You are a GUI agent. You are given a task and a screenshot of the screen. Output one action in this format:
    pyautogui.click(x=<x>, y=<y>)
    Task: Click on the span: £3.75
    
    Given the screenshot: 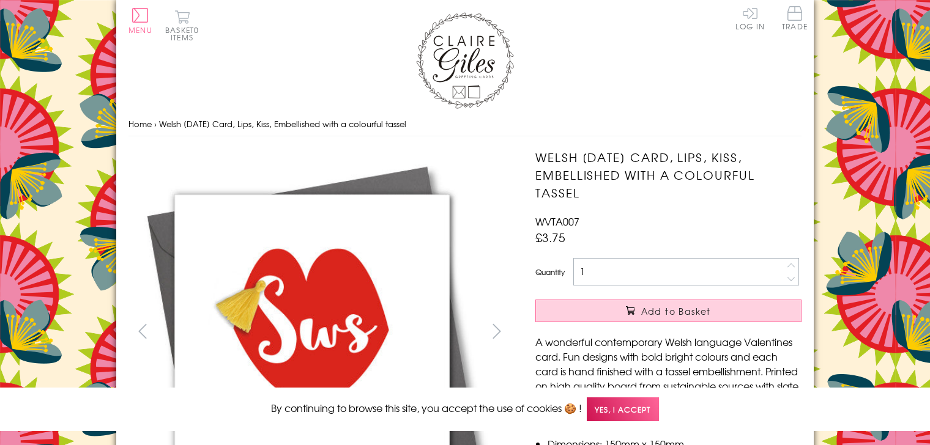 What is the action you would take?
    pyautogui.click(x=550, y=237)
    